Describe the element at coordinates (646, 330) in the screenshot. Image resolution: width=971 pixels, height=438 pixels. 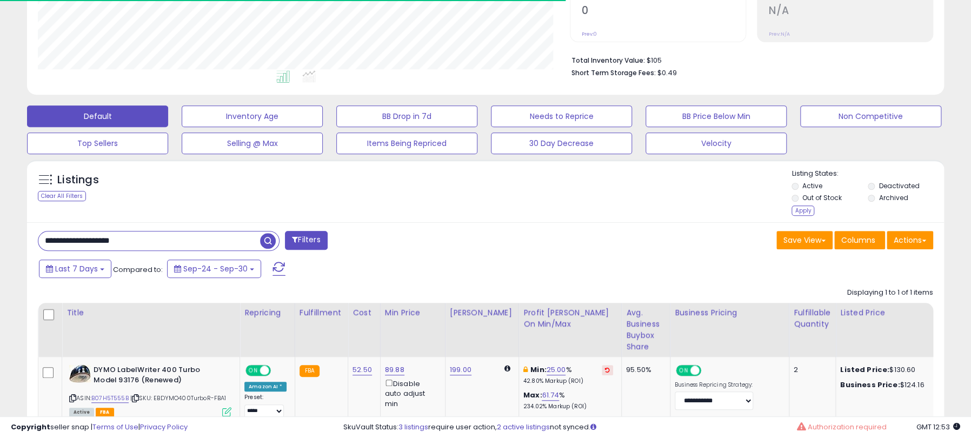
I see `div: Avg. Business Buybox Share` at that location.